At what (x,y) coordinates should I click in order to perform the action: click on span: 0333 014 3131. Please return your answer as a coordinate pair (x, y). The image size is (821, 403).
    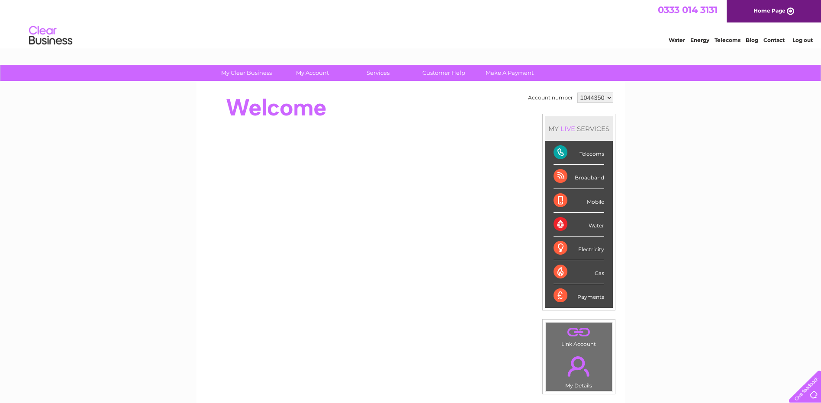
    Looking at the image, I should click on (688, 10).